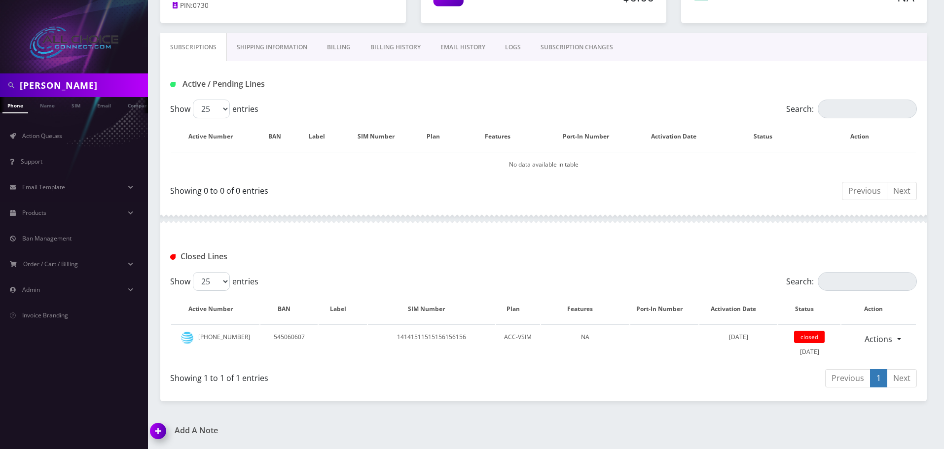  I want to click on a: Add A Note, so click(343, 430).